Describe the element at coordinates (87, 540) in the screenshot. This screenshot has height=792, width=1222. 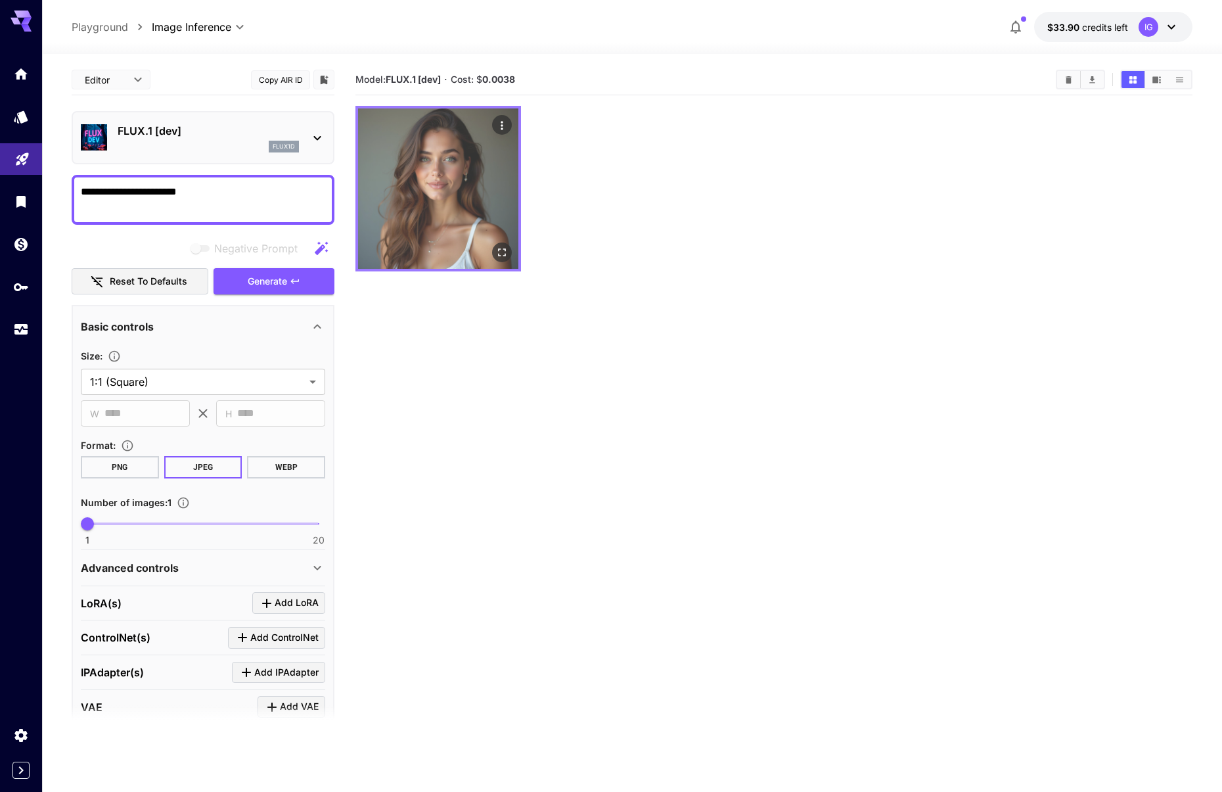
I see `span: 1` at that location.